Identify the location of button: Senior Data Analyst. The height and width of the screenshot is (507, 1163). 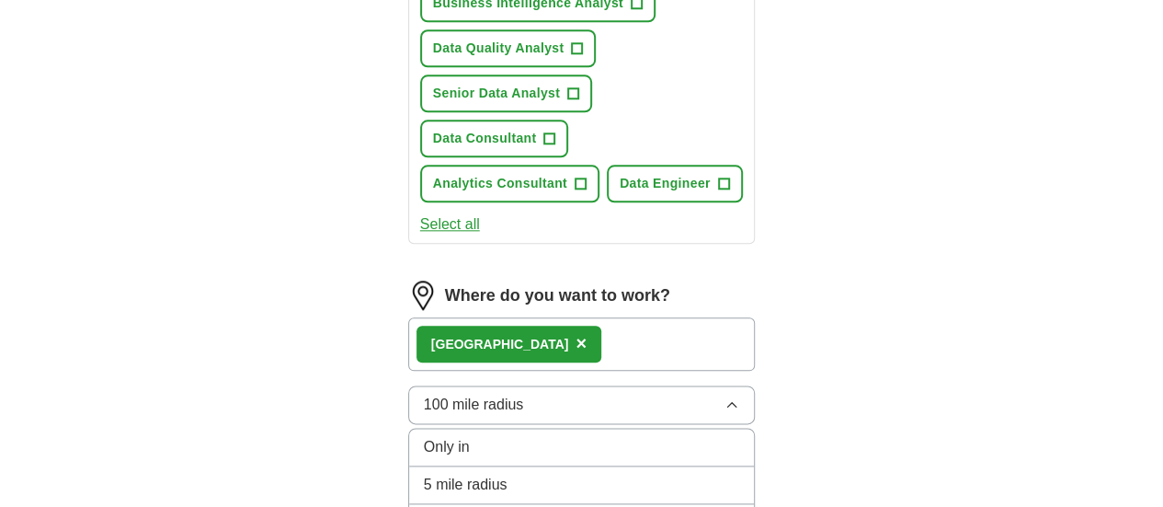
(506, 93).